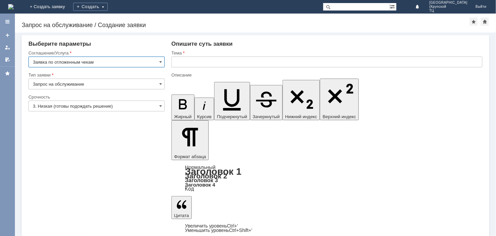 This screenshot has height=236, width=496. Describe the element at coordinates (327, 178) in the screenshot. I see `div: Формат абзаца` at that location.